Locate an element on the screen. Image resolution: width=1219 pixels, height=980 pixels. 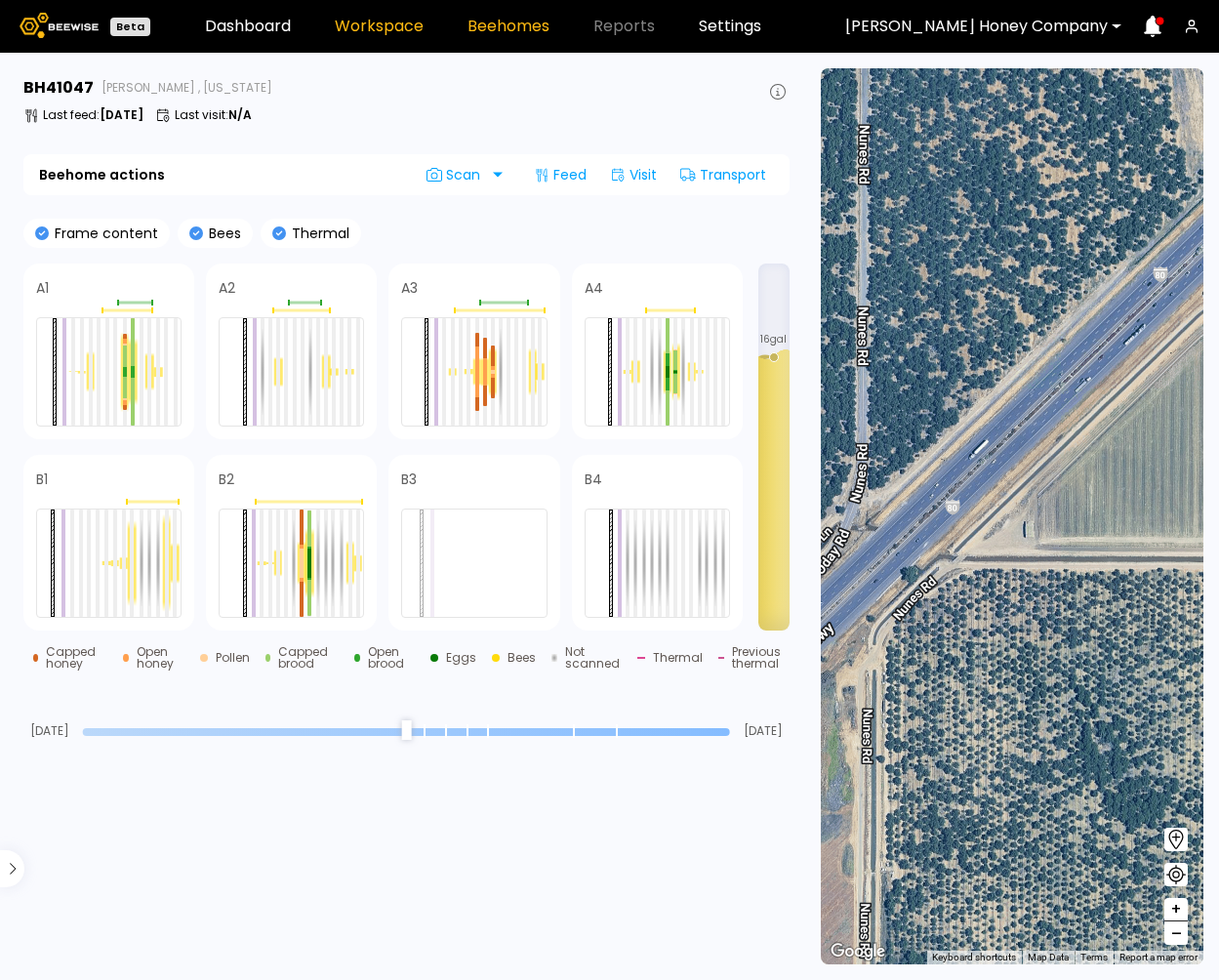
img: Google is located at coordinates (858, 952).